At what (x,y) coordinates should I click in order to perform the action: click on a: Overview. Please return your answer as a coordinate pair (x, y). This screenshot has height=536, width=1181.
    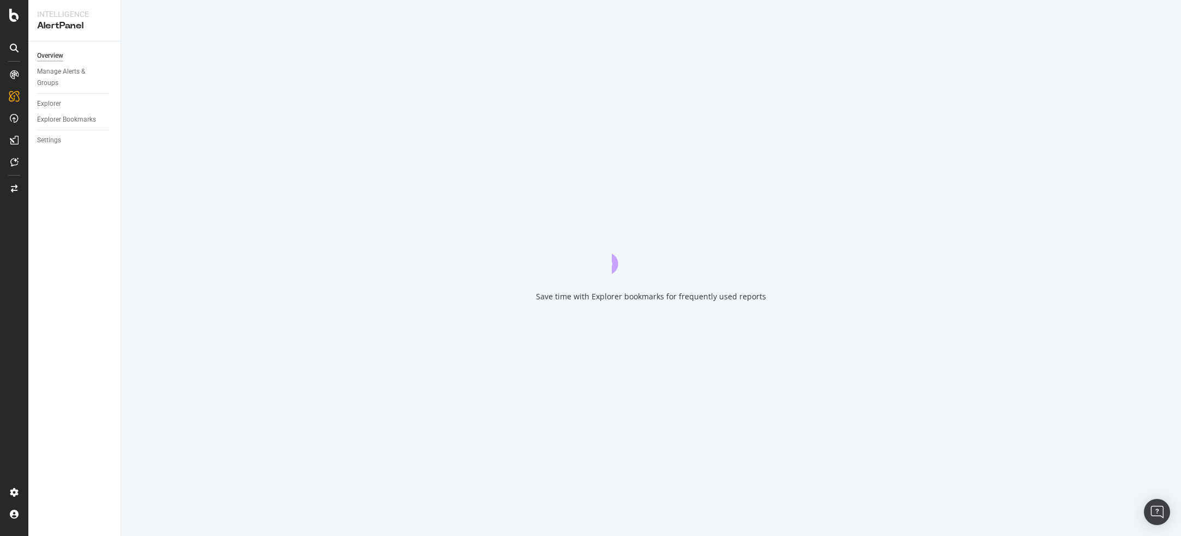
    Looking at the image, I should click on (75, 56).